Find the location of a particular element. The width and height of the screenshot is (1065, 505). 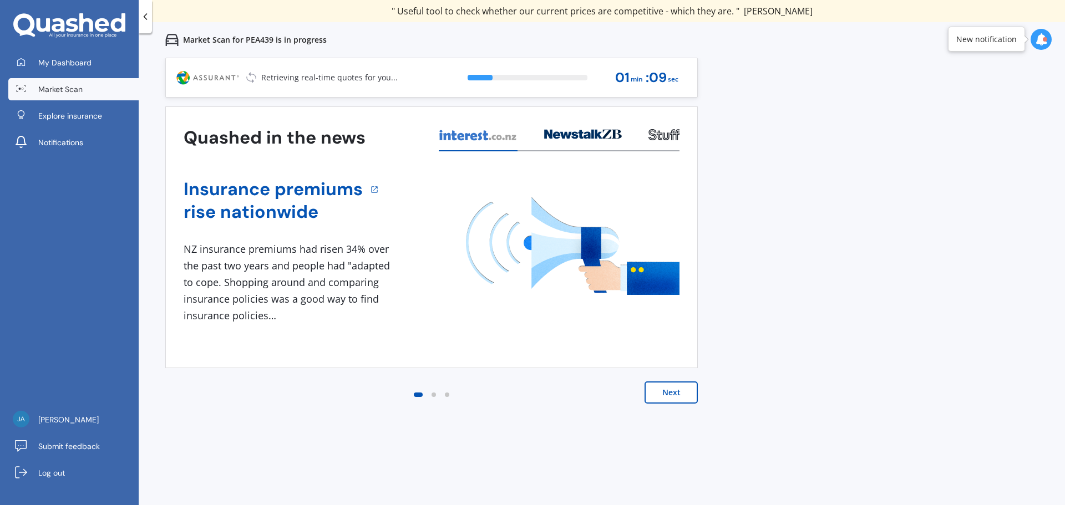

a: Submit feedback is located at coordinates (73, 446).